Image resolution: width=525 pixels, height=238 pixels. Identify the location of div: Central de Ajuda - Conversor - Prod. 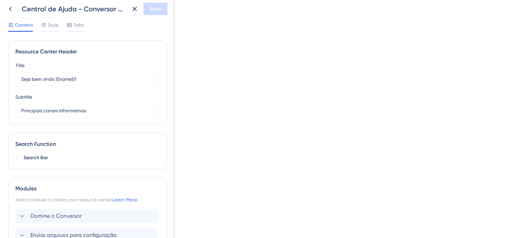
(74, 9).